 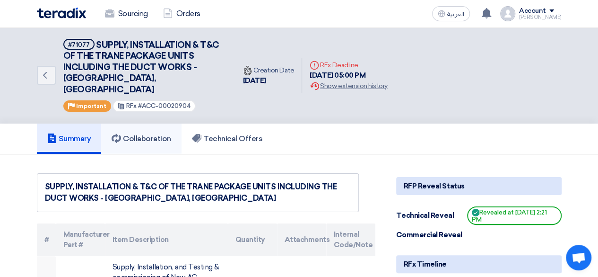 What do you see at coordinates (141, 67) in the screenshot?
I see `span: SUPPLY, INSTALLATION & T&C OF THE TRANE PACKAGE UNITS INCLUDING THE DUCT WORKS - [GEOGRAPHIC_DATA...` at bounding box center [141, 67].